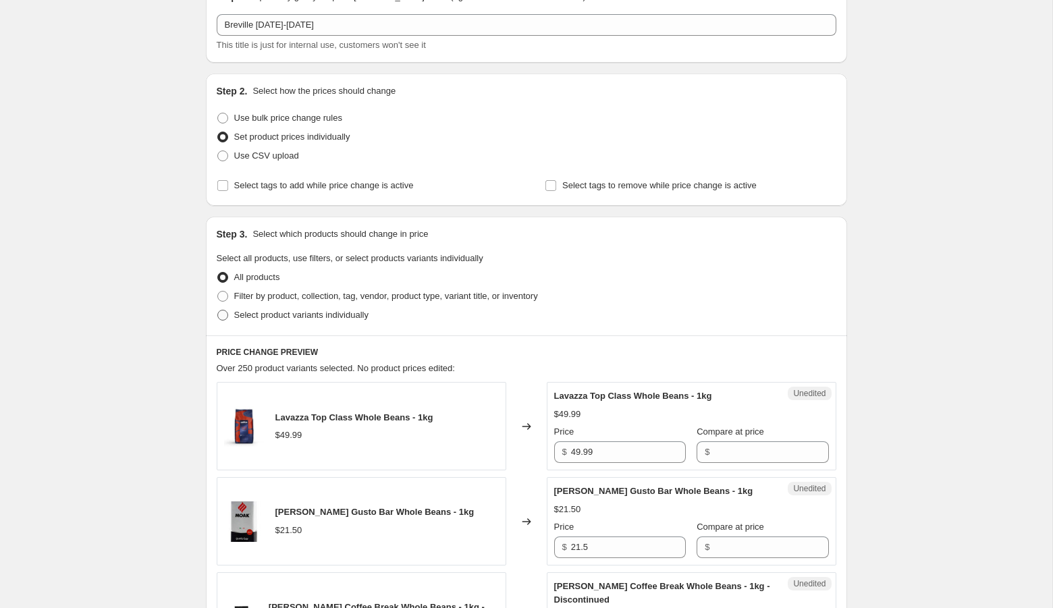  What do you see at coordinates (267, 155) in the screenshot?
I see `span: Use CSV upload` at bounding box center [267, 155].